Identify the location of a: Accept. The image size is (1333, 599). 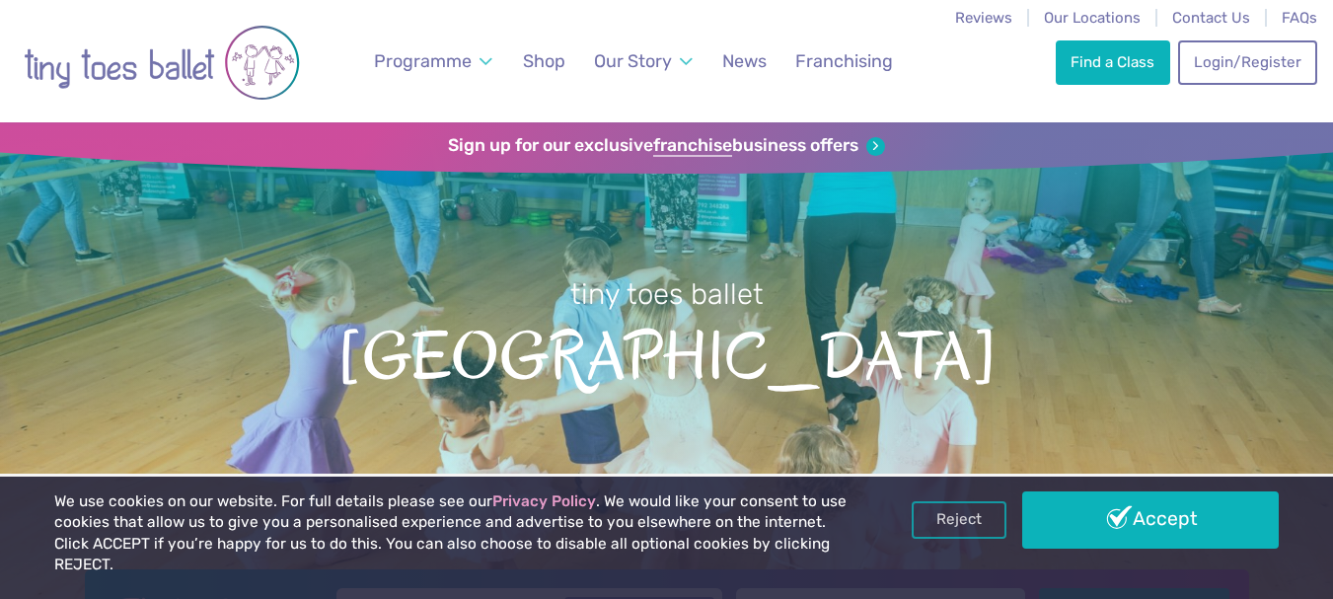
(1150, 520).